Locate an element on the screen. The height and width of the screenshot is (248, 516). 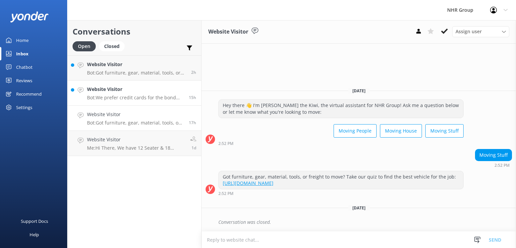
div: Got furniture, gear, material, tools, or freight to move? Take our quiz to find the best vehicle ... is located at coordinates (341, 180).